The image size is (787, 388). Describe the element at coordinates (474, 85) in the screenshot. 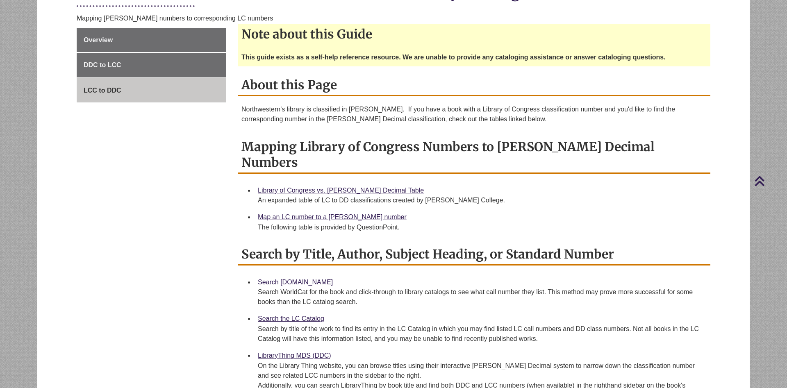

I see `h2: About this Page` at that location.